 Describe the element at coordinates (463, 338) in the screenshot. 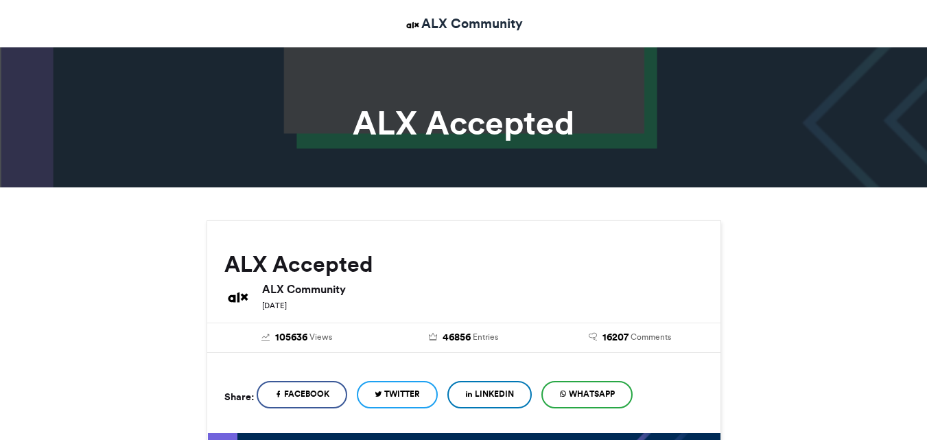

I see `a: 46856 Entries` at that location.